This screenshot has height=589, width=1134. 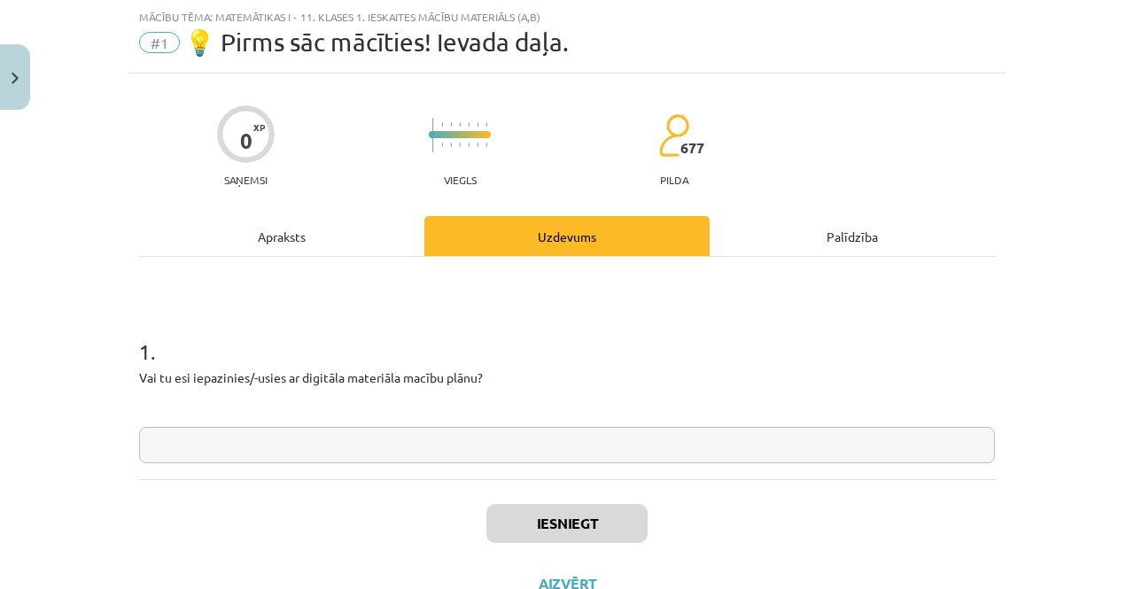 I want to click on p: Viegls, so click(x=460, y=180).